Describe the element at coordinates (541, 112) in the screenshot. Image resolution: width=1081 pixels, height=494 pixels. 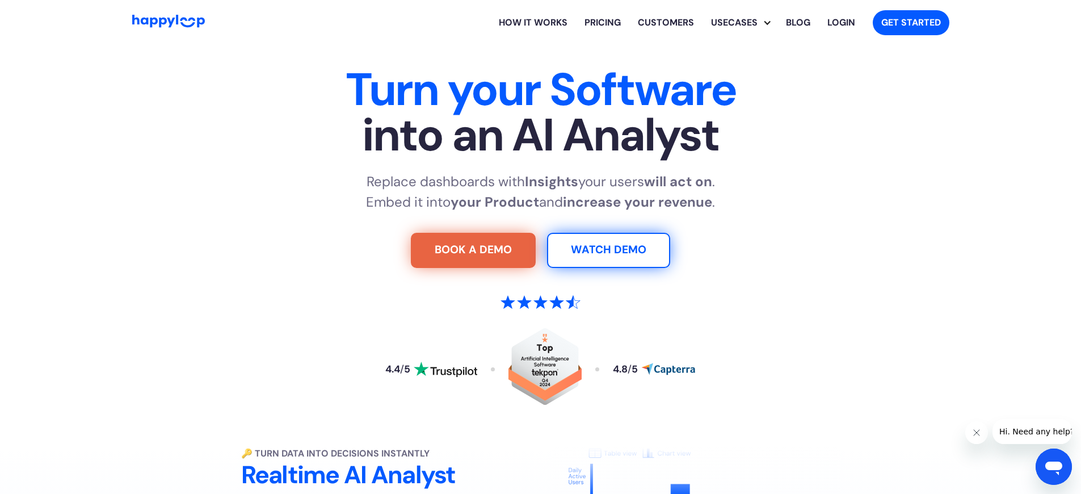
I see `h1: Turn your Software` at that location.